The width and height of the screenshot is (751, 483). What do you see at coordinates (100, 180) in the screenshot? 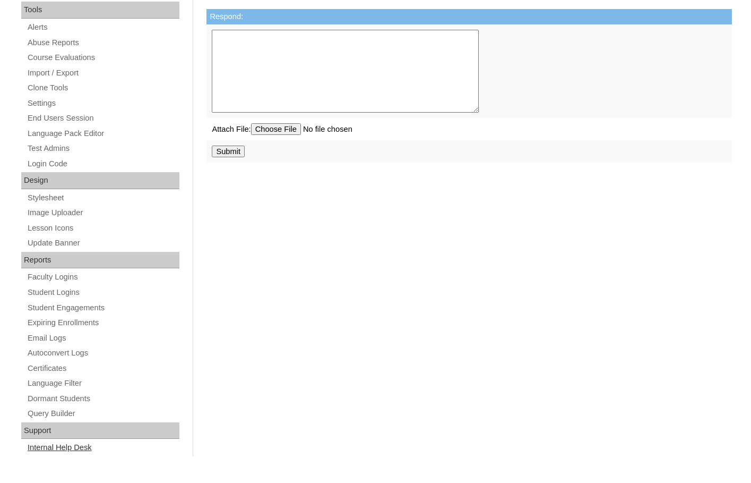
I see `div: Design` at bounding box center [100, 180].